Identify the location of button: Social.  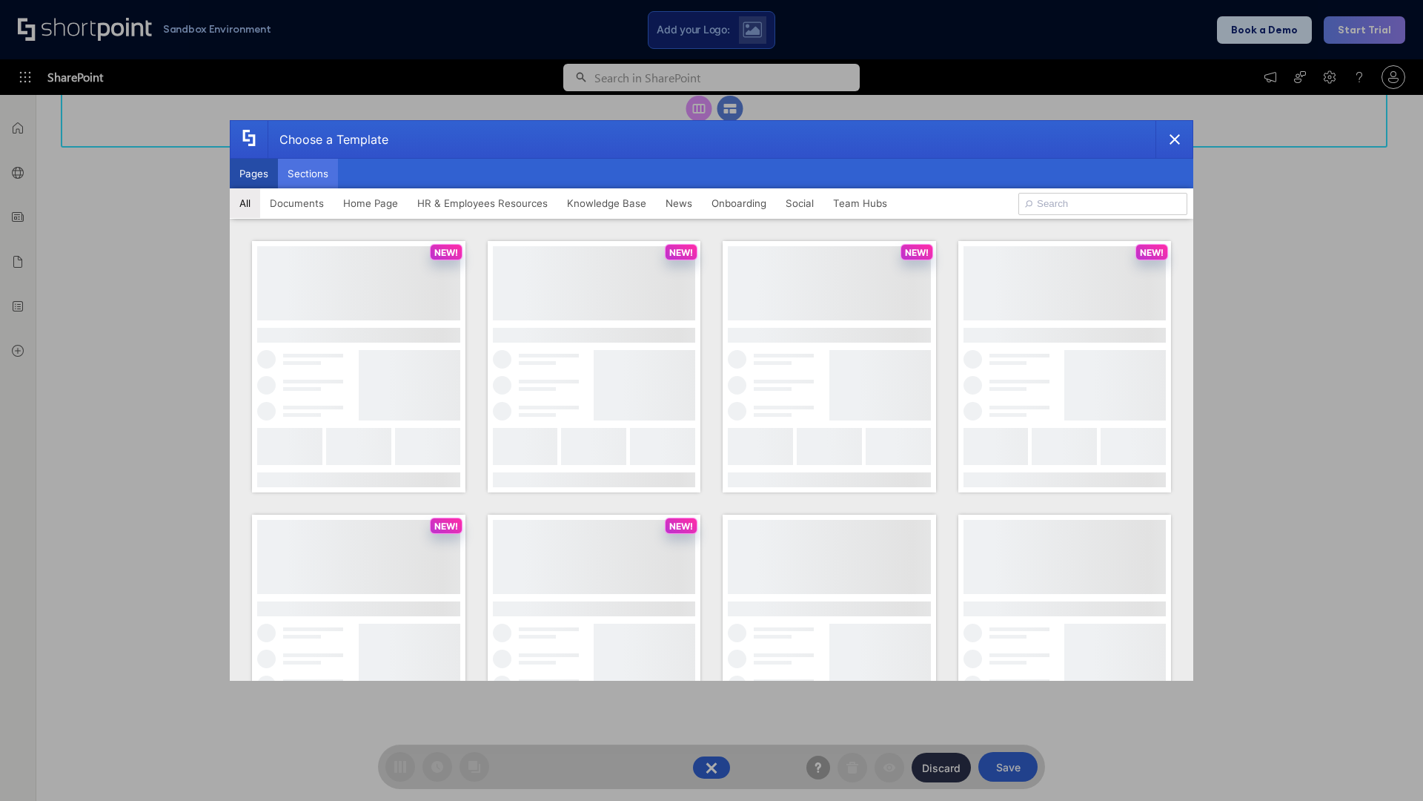
(800, 203).